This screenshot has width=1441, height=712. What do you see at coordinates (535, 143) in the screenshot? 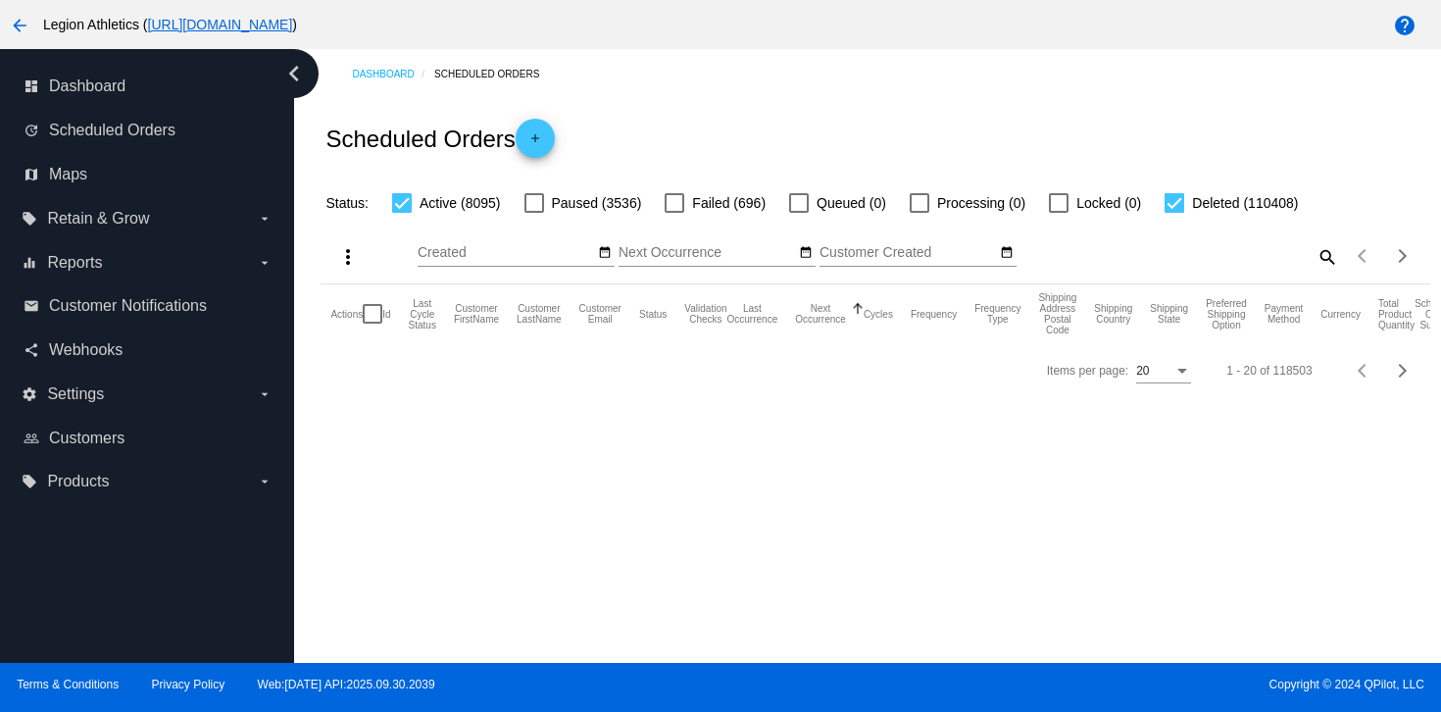
I see `mat-icon: add` at bounding box center [535, 143].